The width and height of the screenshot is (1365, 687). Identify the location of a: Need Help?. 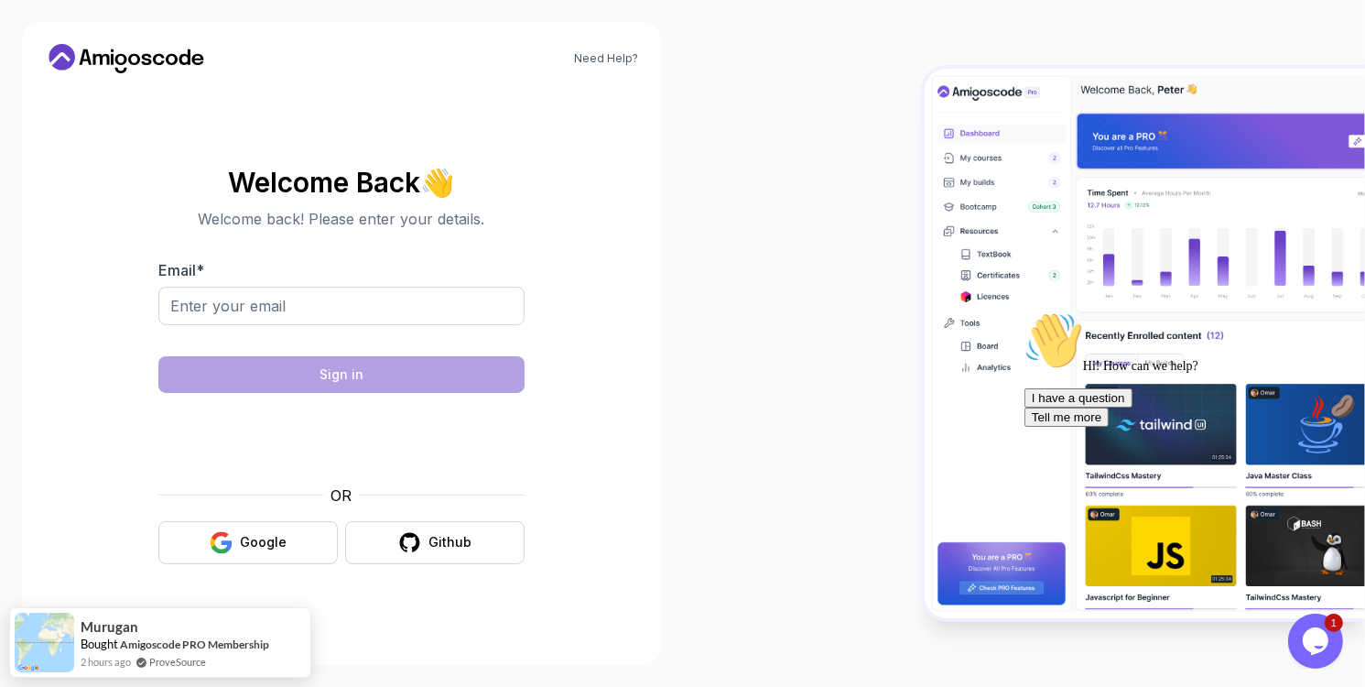
(607, 59).